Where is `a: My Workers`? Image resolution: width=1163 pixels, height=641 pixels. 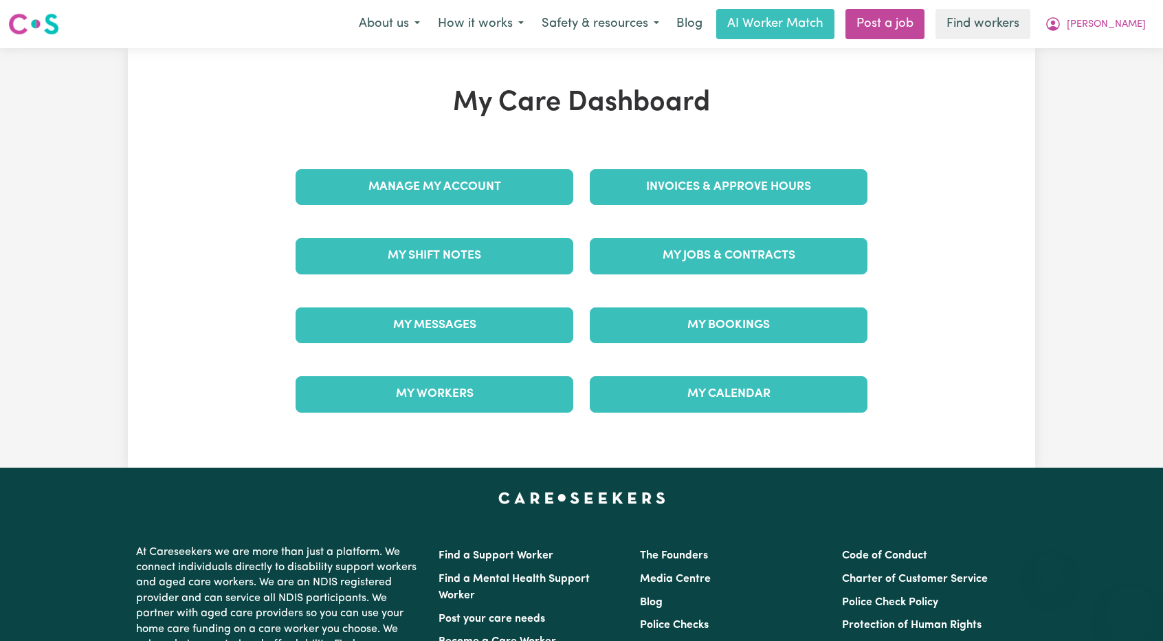 a: My Workers is located at coordinates (435, 394).